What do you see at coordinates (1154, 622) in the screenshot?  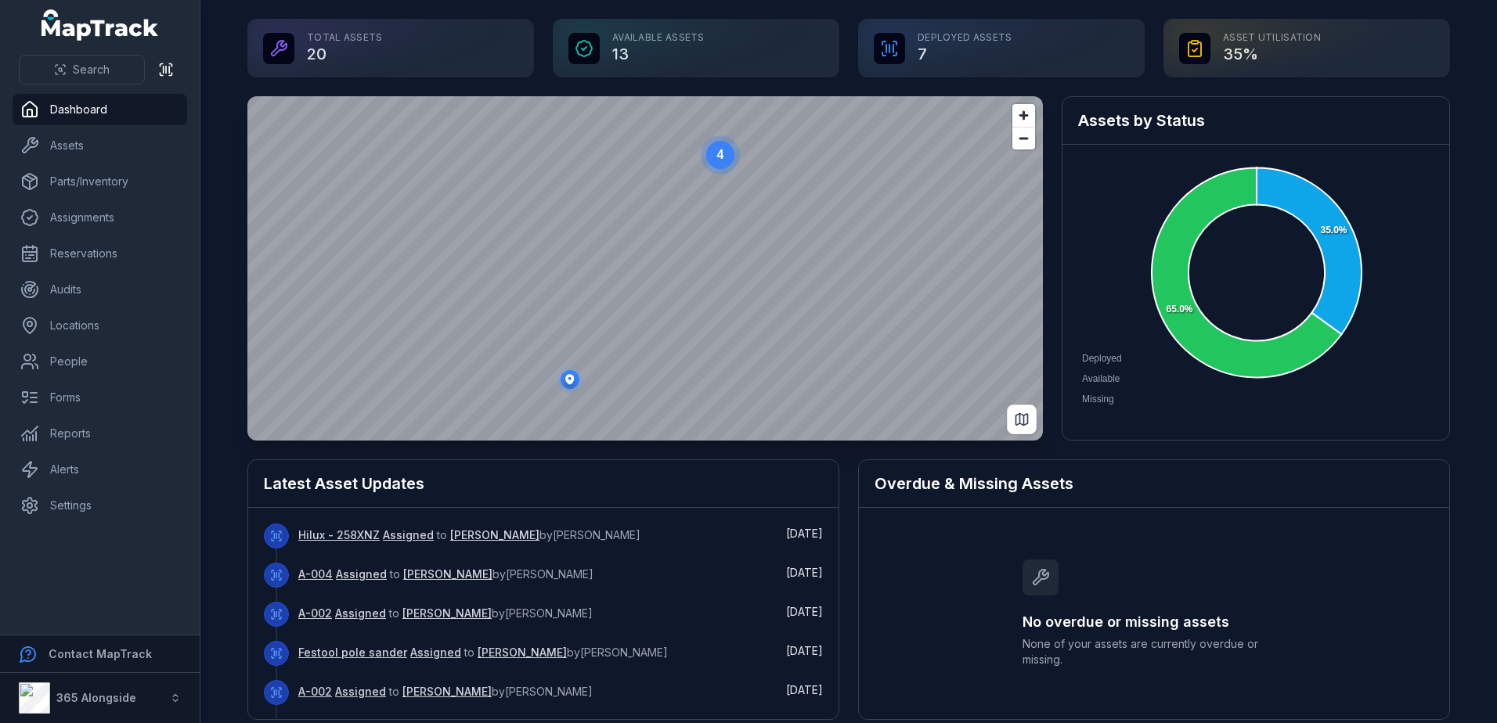 I see `h3: No overdue or missing assets` at bounding box center [1154, 622].